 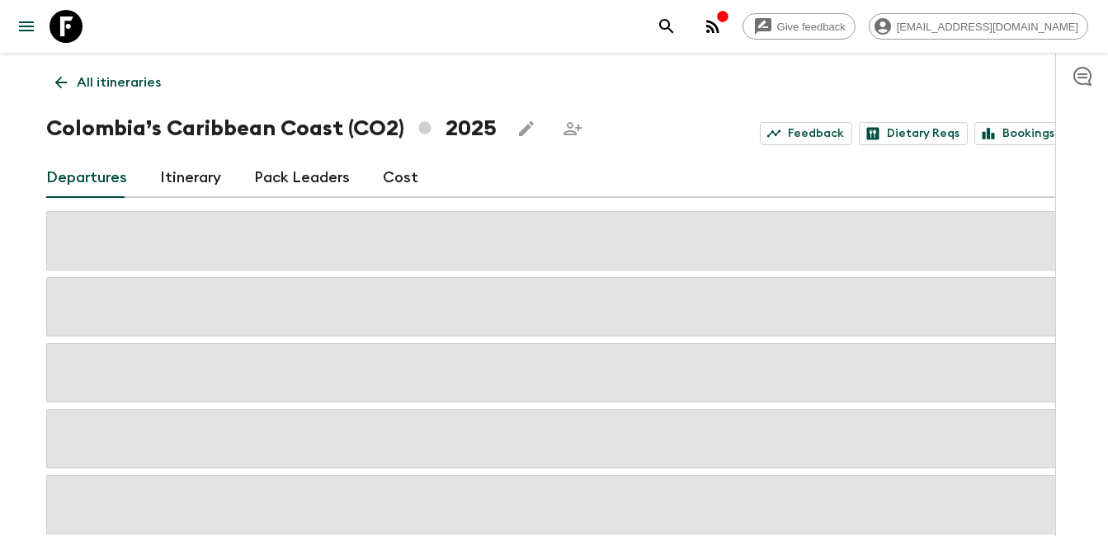 What do you see at coordinates (119, 83) in the screenshot?
I see `p: All itineraries` at bounding box center [119, 83].